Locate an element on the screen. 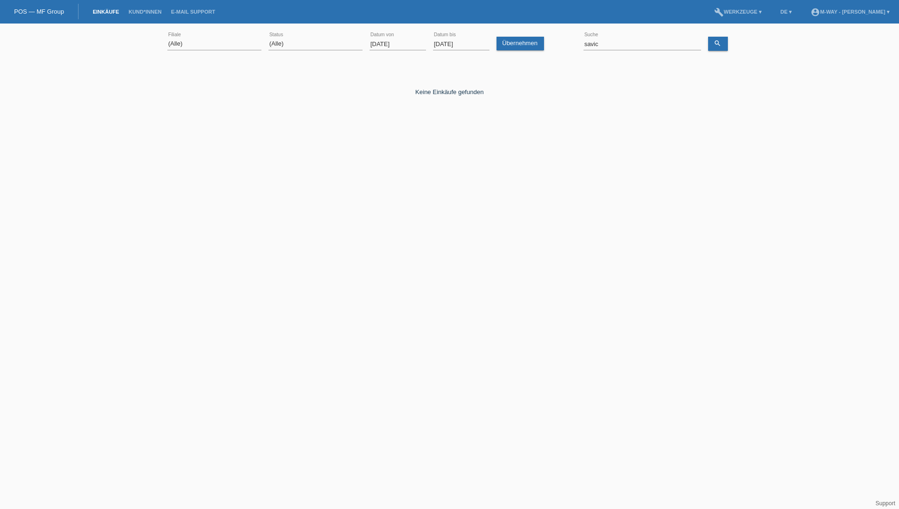  a: Kund*innen is located at coordinates (145, 12).